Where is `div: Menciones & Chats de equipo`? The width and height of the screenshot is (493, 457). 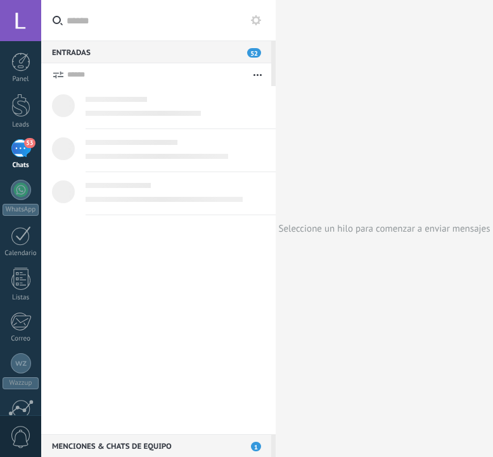 div: Menciones & Chats de equipo is located at coordinates (156, 446).